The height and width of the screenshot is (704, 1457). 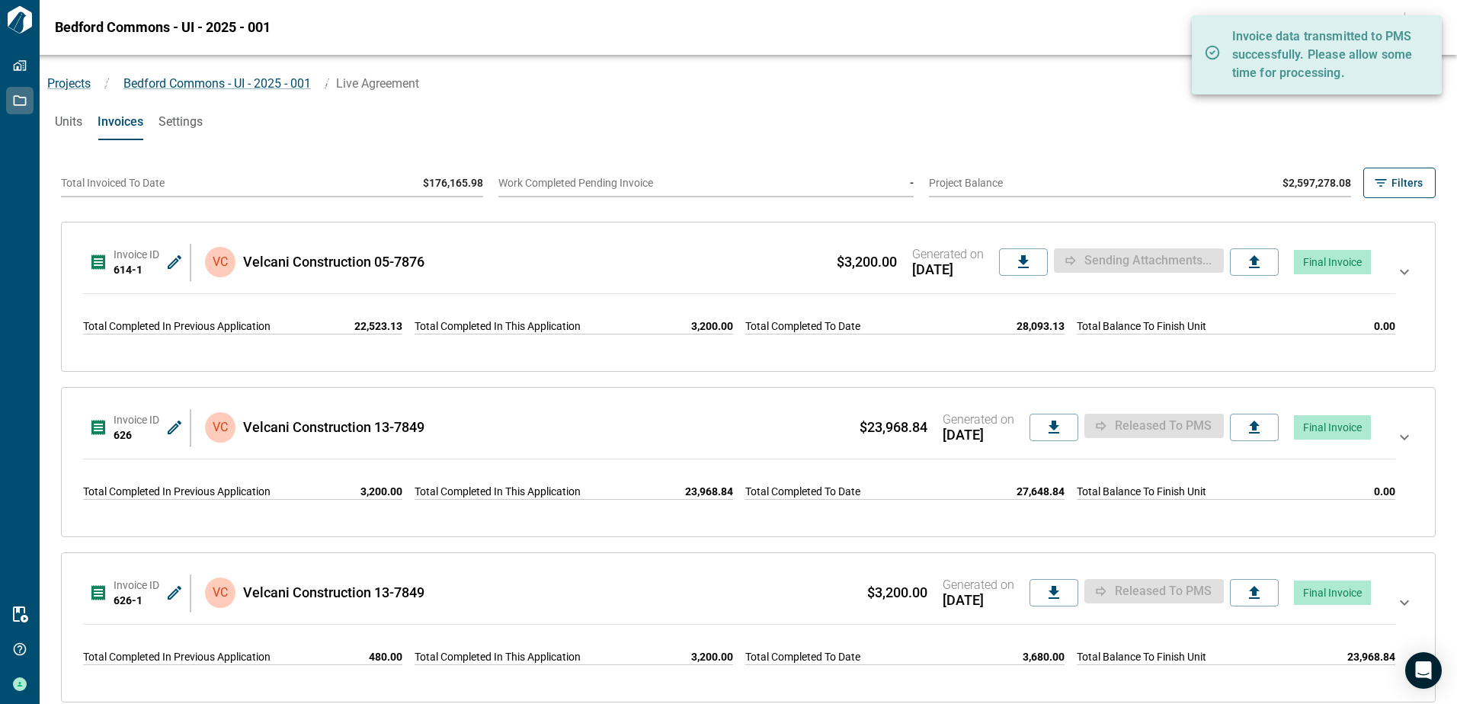 I want to click on div: Open Intercom Messenger, so click(x=1423, y=671).